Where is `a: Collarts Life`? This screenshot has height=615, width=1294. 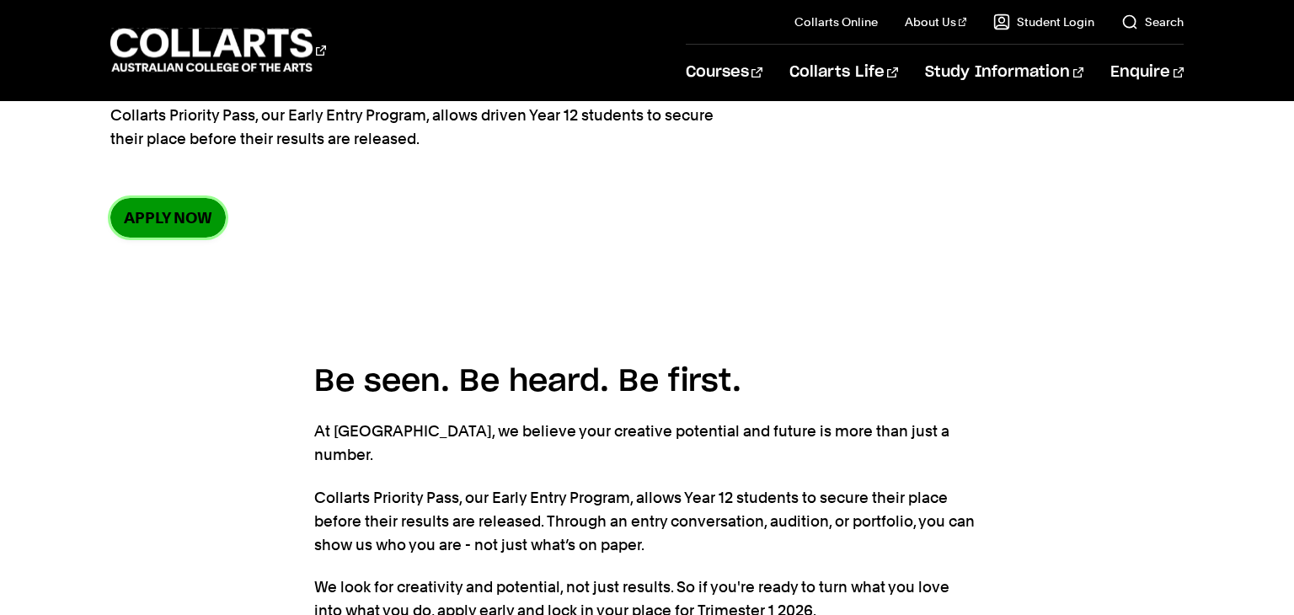
a: Collarts Life is located at coordinates (843, 72).